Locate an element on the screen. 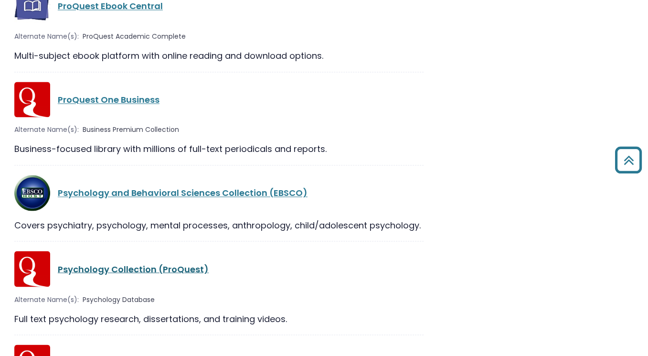  a: Psychology Collection (ProQuest) is located at coordinates (133, 268).